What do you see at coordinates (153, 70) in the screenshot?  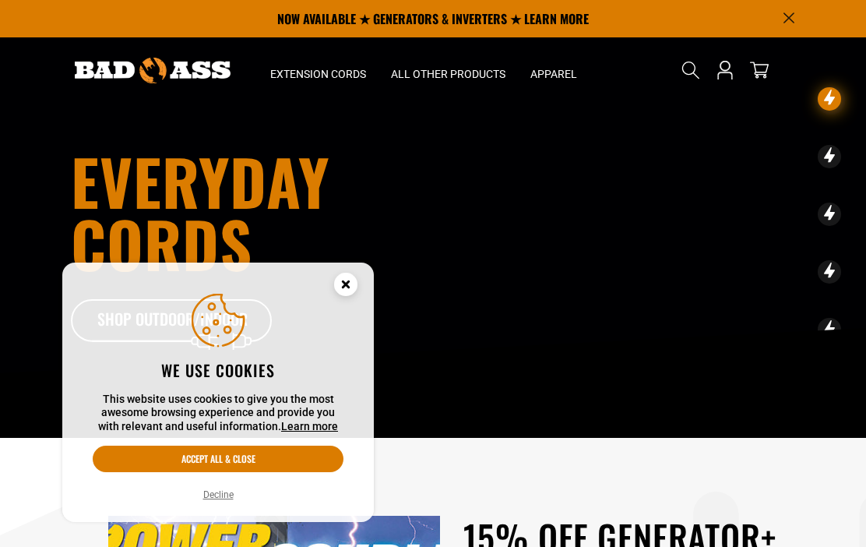 I see `img: Bad Ass Extension Cords` at bounding box center [153, 70].